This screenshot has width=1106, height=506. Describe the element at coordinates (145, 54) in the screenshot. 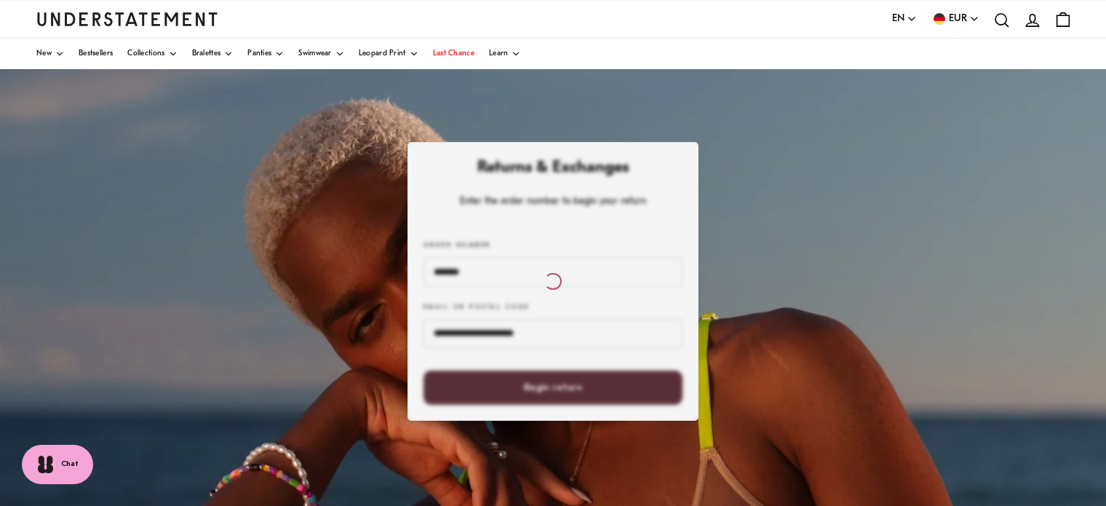

I see `span: Collections` at that location.